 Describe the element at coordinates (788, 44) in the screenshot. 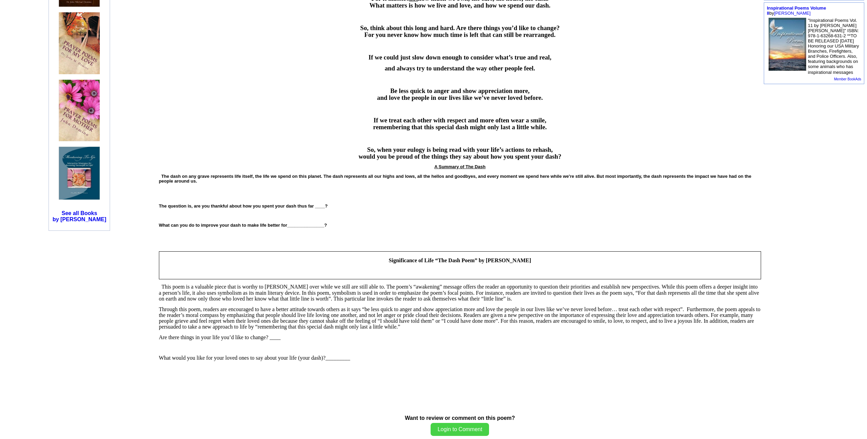

I see `img: 62959.jpg` at that location.